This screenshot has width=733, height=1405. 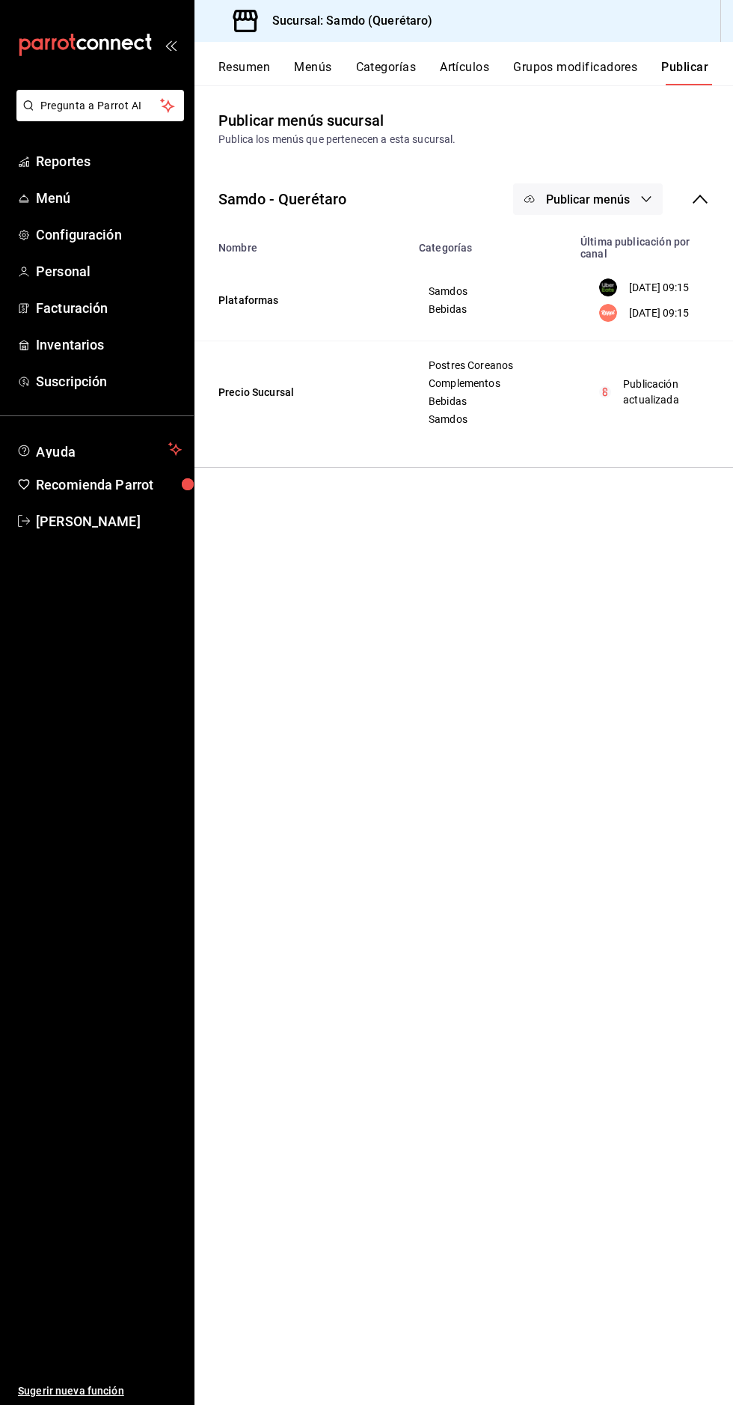 What do you see at coordinates (653, 243) in the screenshot?
I see `th: Última publicación por canal` at bounding box center [653, 243].